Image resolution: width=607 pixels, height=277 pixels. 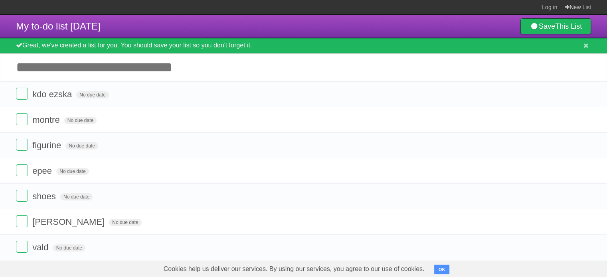 I want to click on span: kdo ezska, so click(x=53, y=94).